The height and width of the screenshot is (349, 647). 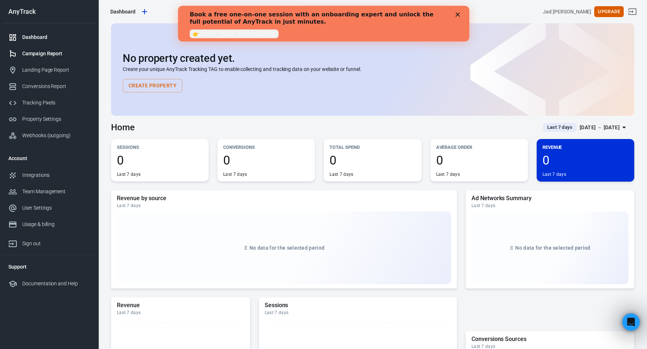 What do you see at coordinates (373, 12) in the screenshot?
I see `button: Find anything...⌘ + K` at bounding box center [373, 12].